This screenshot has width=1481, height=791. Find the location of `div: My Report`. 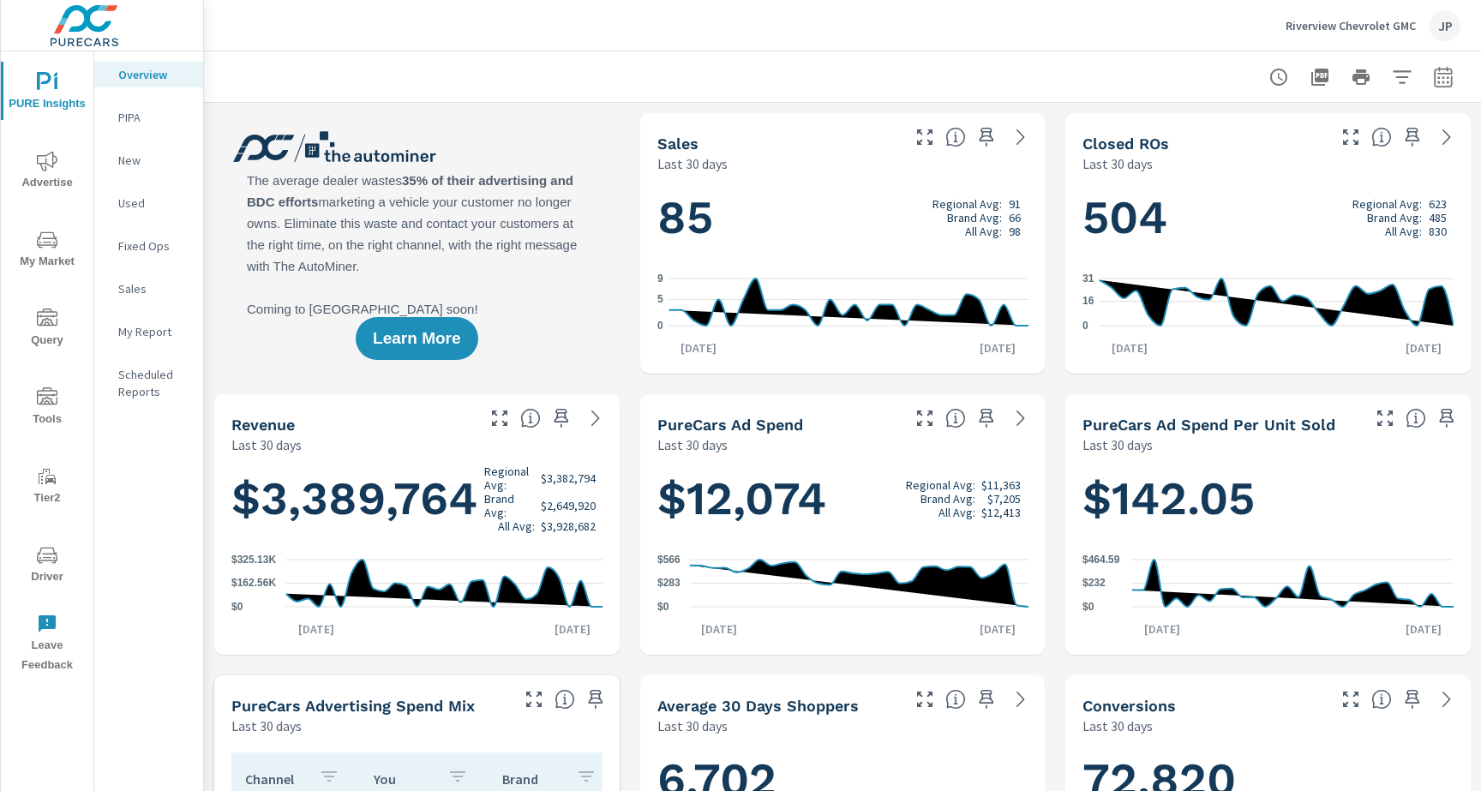

div: My Report is located at coordinates (148, 332).